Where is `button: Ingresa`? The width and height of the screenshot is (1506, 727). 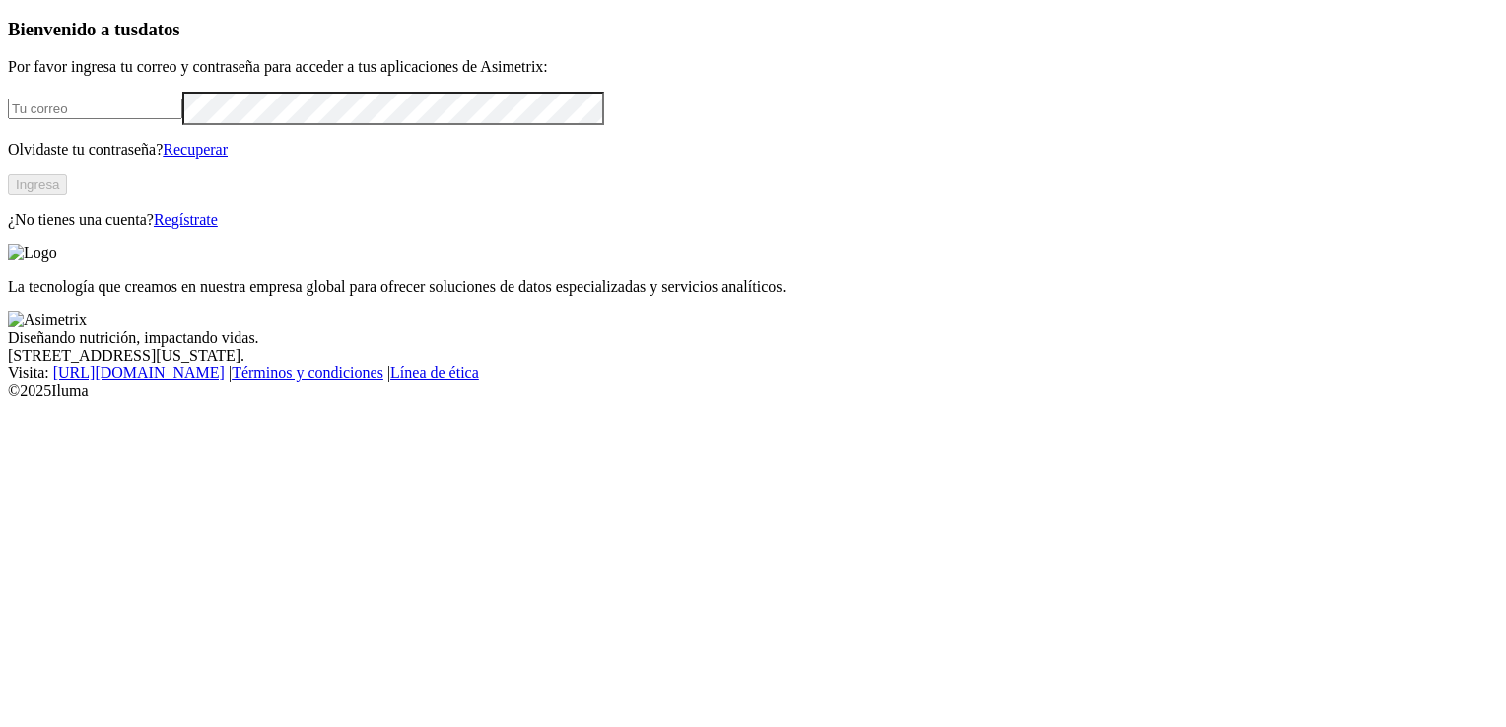
button: Ingresa is located at coordinates (37, 184).